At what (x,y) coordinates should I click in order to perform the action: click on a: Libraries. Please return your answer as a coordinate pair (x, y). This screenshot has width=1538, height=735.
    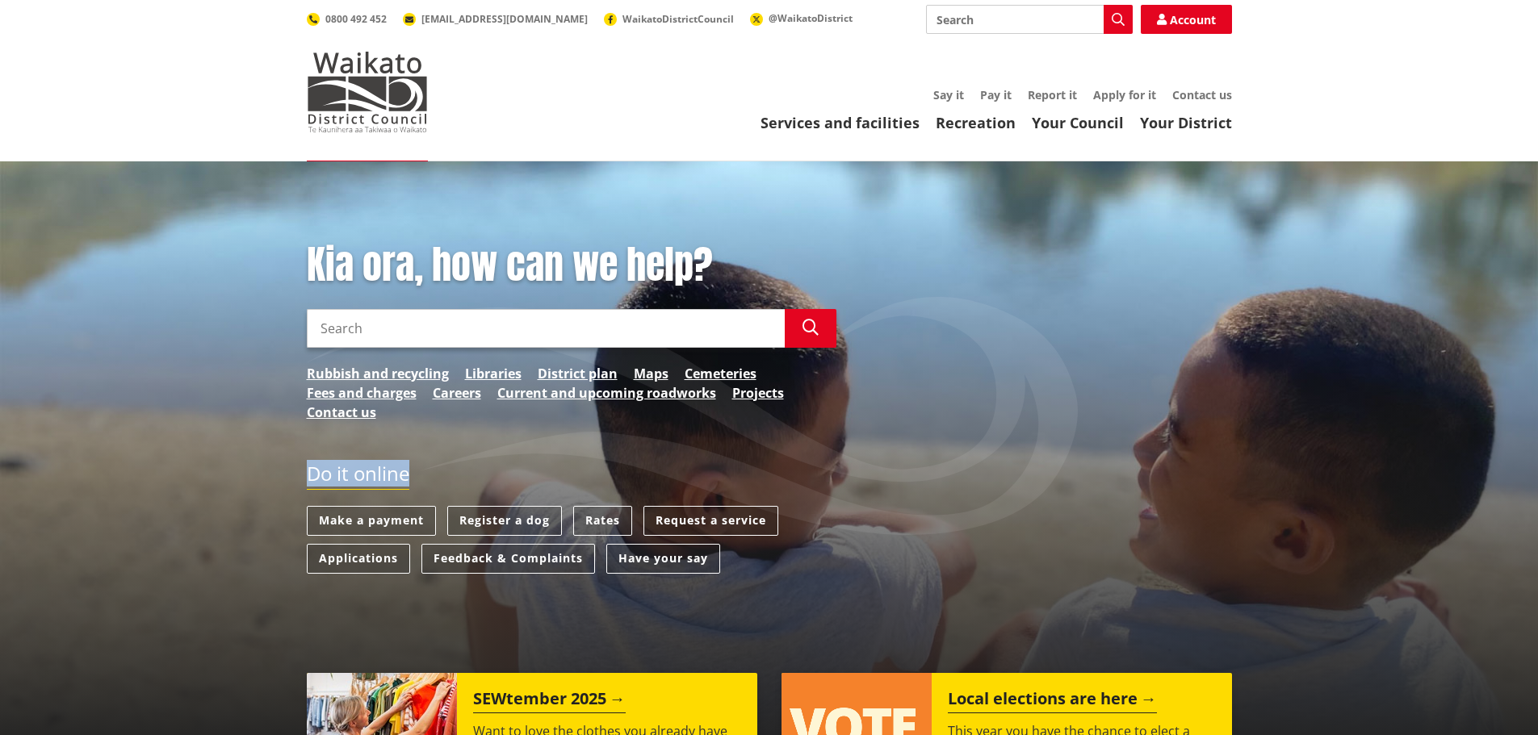
    Looking at the image, I should click on (493, 374).